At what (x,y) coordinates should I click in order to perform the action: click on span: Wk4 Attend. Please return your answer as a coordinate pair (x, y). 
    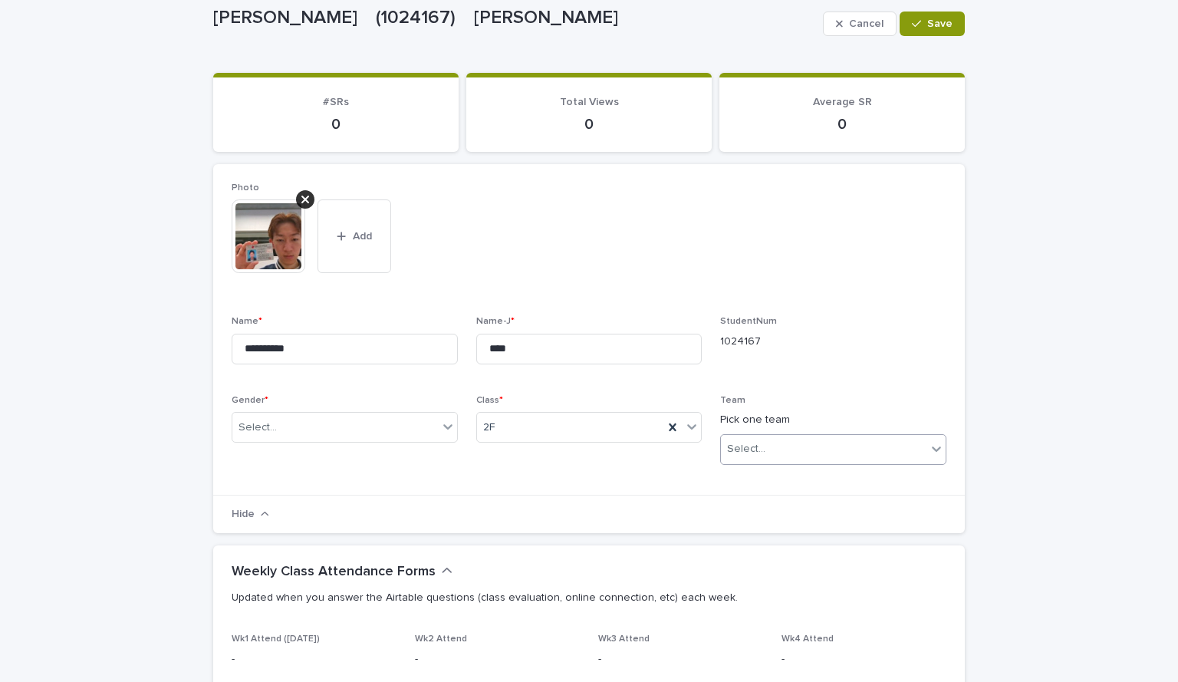
    Looking at the image, I should click on (808, 639).